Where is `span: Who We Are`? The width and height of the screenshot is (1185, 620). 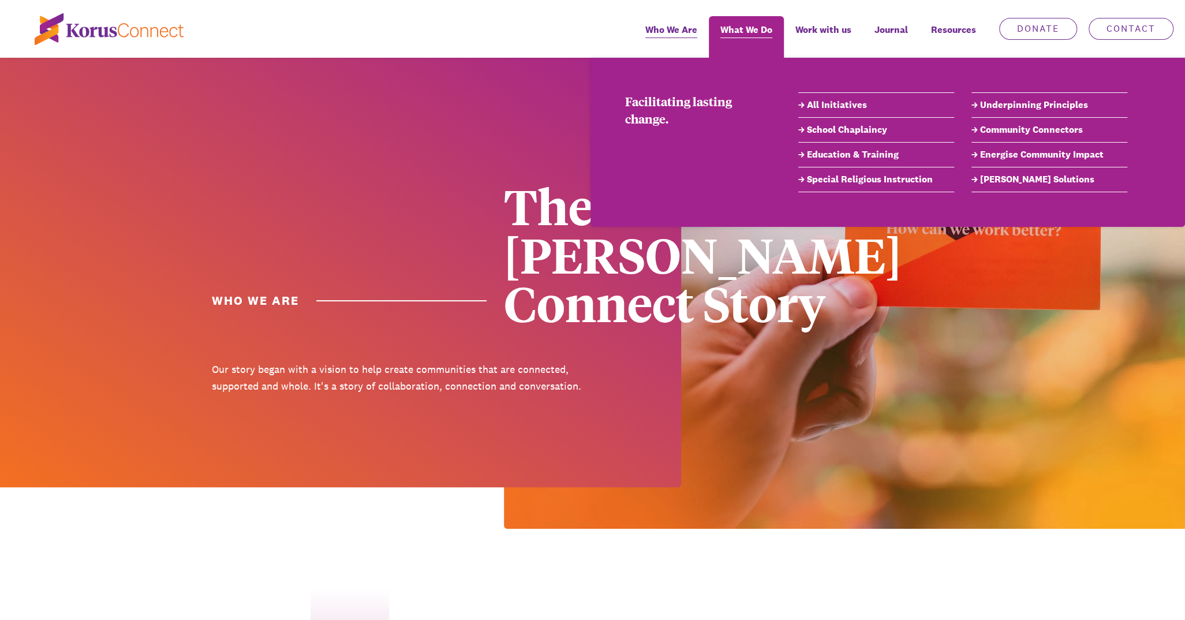 span: Who We Are is located at coordinates (671, 29).